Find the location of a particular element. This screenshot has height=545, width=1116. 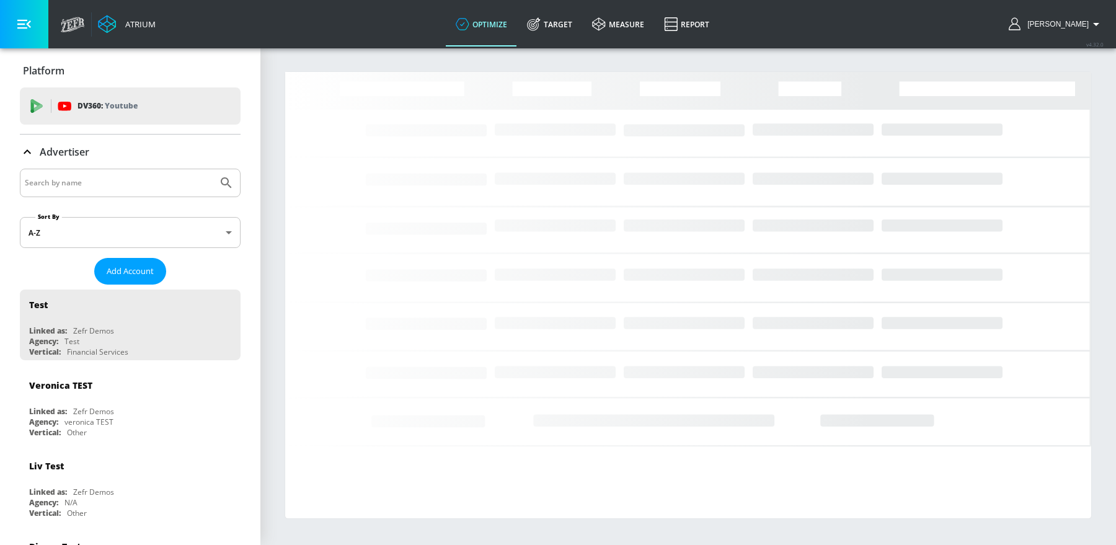

div: Liv TestLinked as:Zefr DemosAgency:N/AVertical:Other is located at coordinates (130, 486).